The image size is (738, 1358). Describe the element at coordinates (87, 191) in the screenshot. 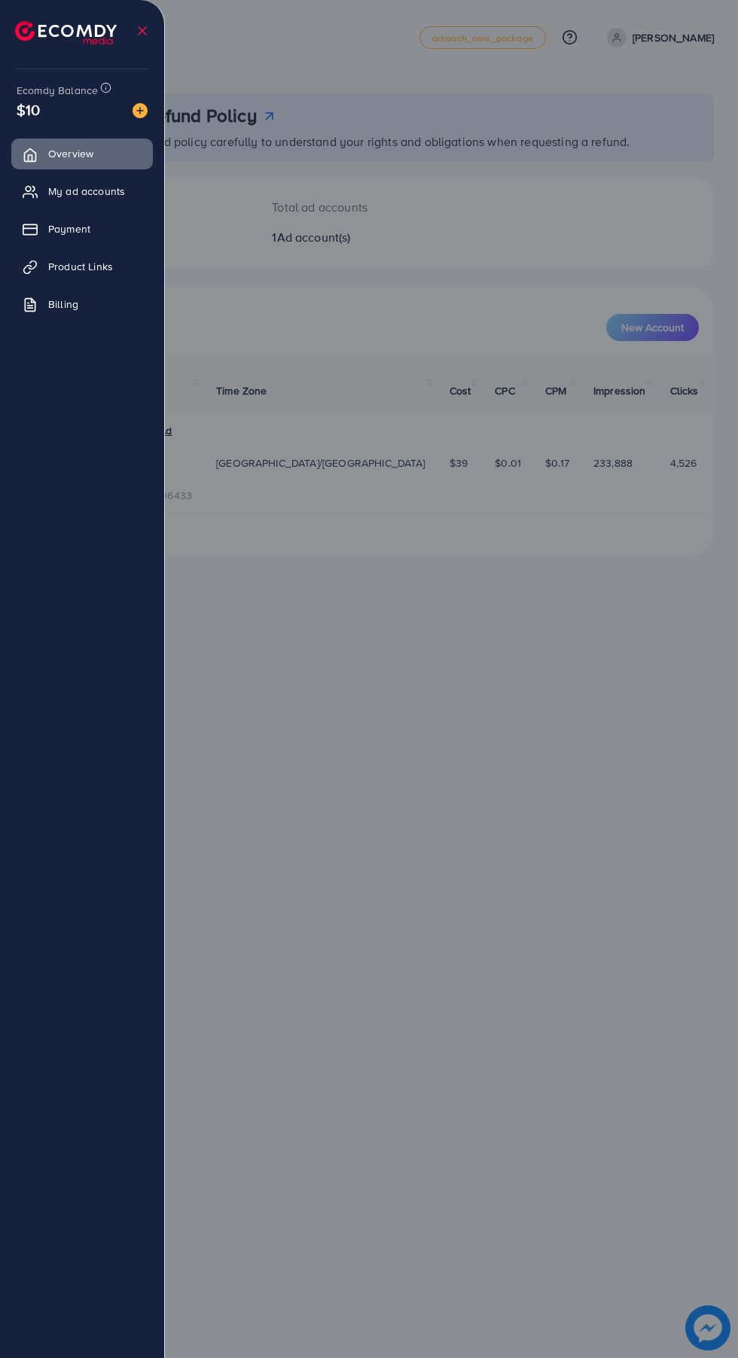

I see `span: My ad accounts` at that location.